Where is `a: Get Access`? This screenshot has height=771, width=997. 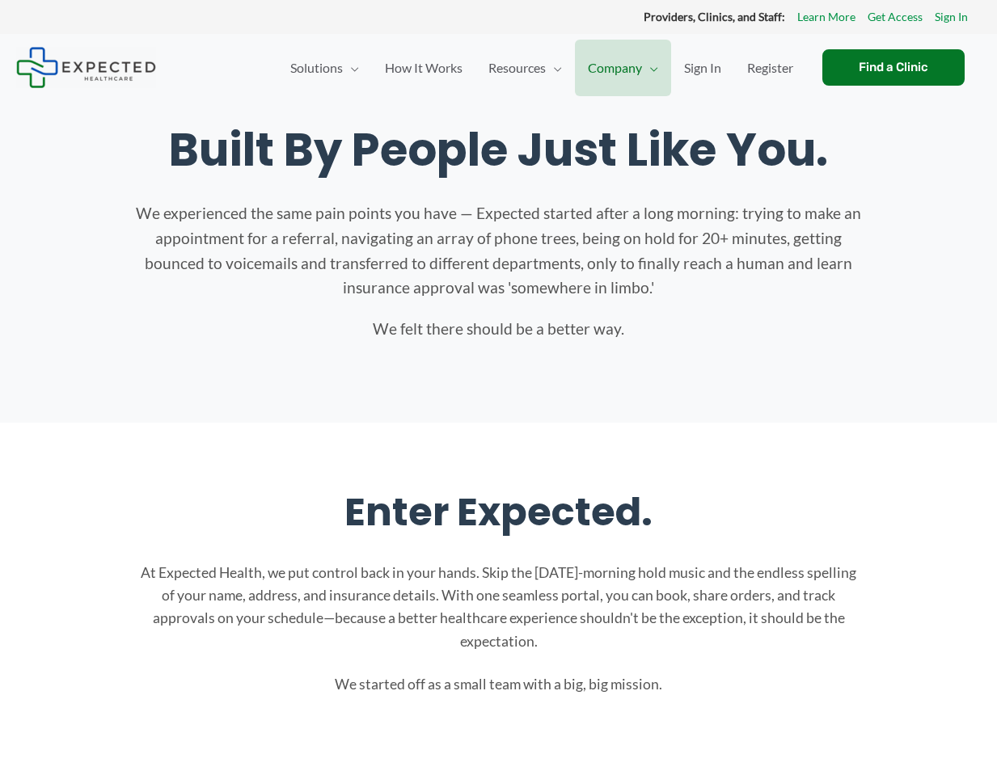
a: Get Access is located at coordinates (895, 17).